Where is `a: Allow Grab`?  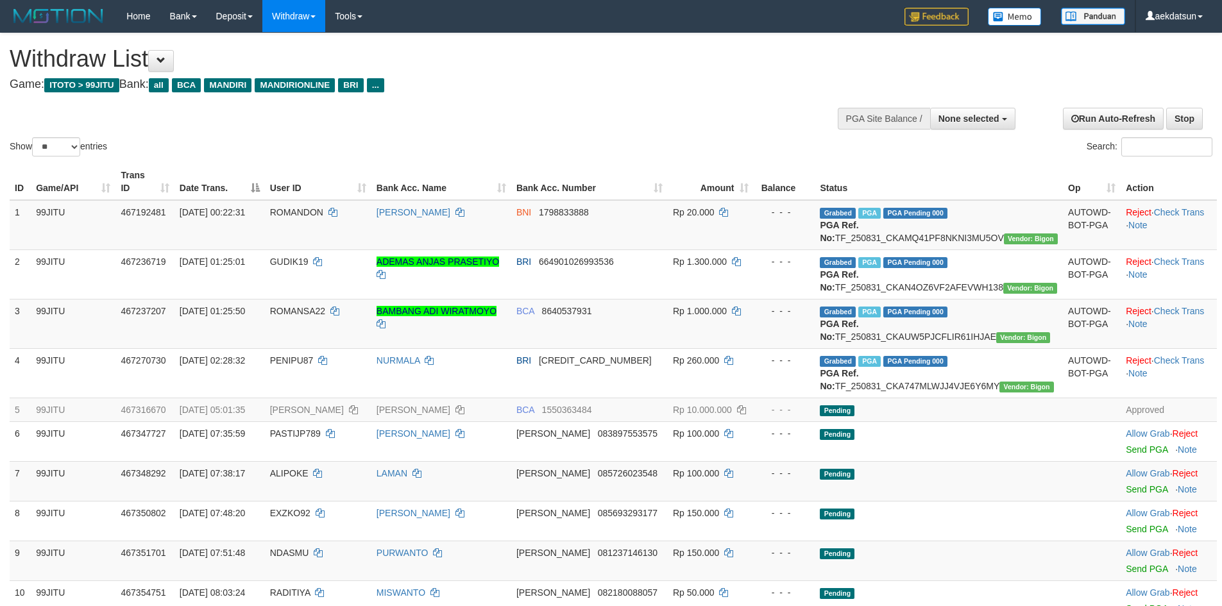
a: Allow Grab is located at coordinates (1148, 553).